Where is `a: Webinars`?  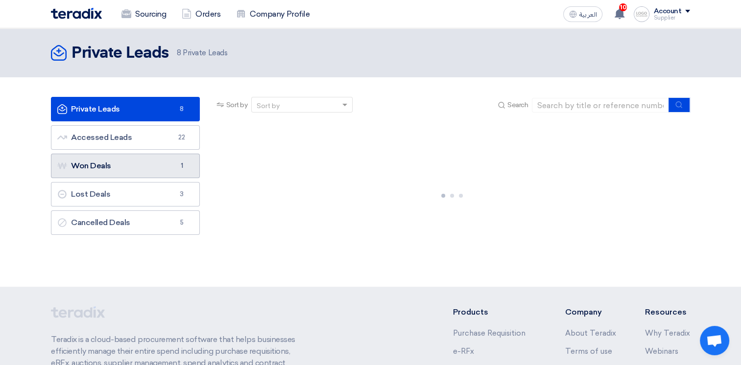 a: Webinars is located at coordinates (661, 352).